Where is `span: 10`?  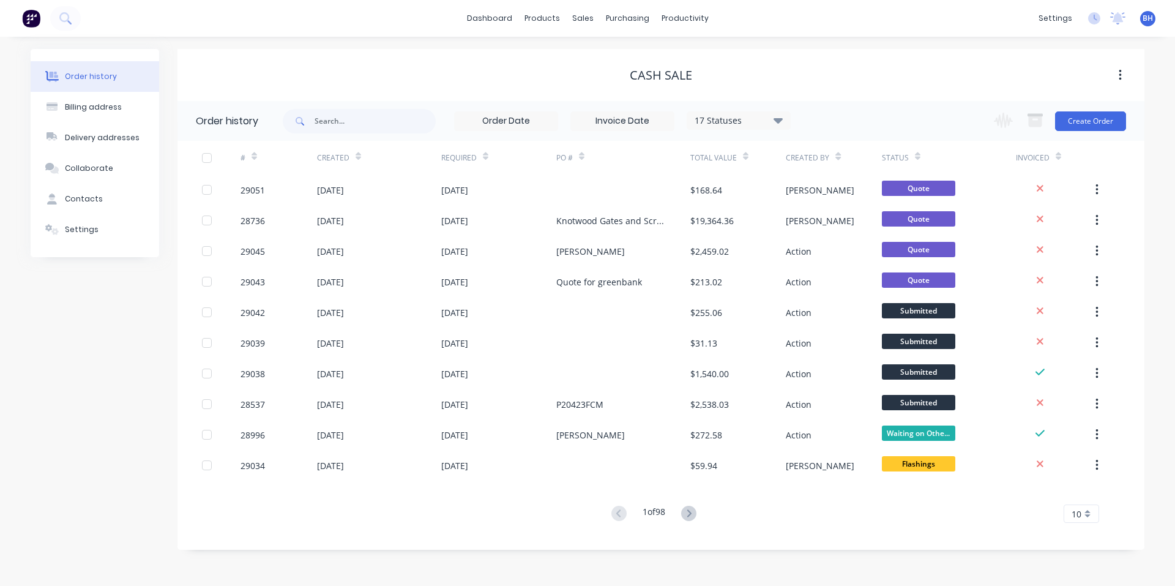
span: 10 is located at coordinates (1076, 513).